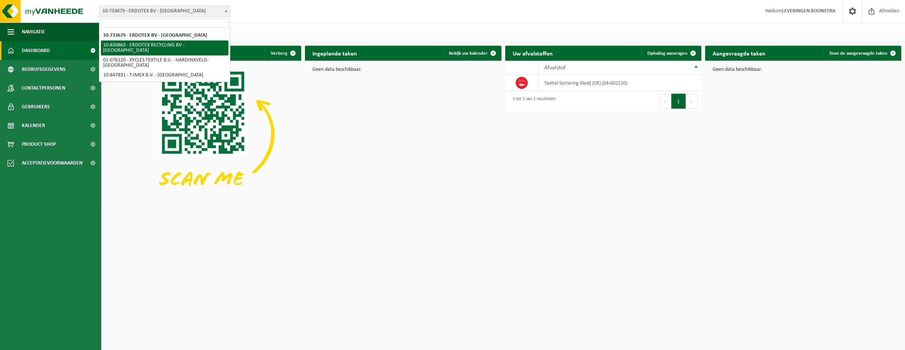  What do you see at coordinates (468, 53) in the screenshot?
I see `span: Bekijk uw kalender` at bounding box center [468, 53].